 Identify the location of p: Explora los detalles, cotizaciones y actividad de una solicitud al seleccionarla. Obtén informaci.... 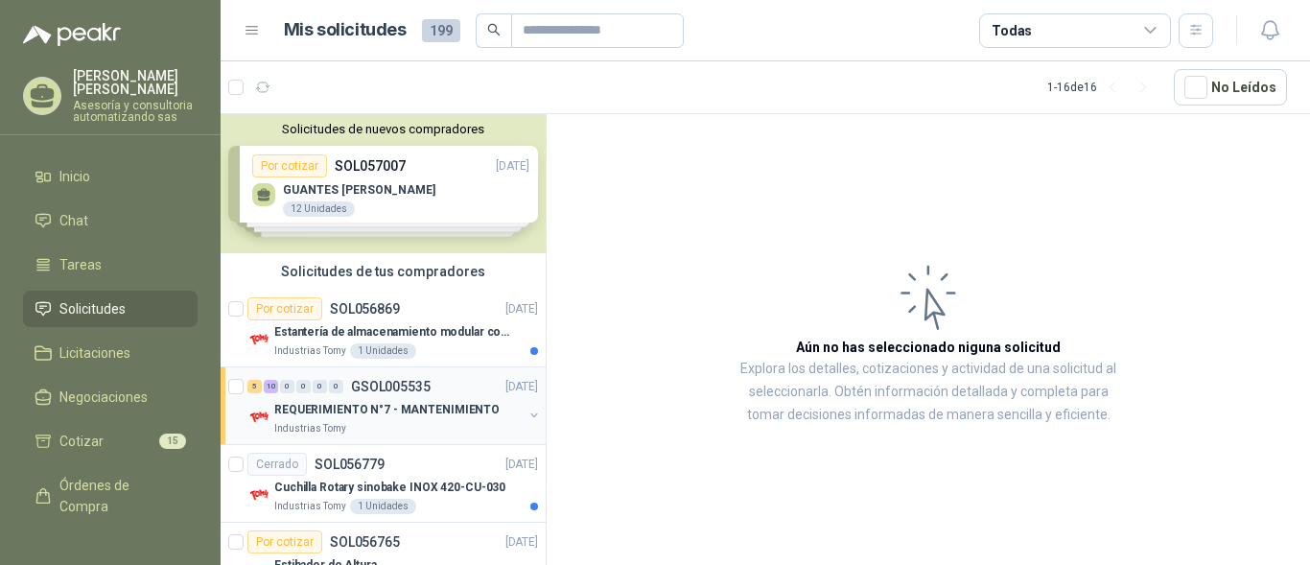
(929, 392).